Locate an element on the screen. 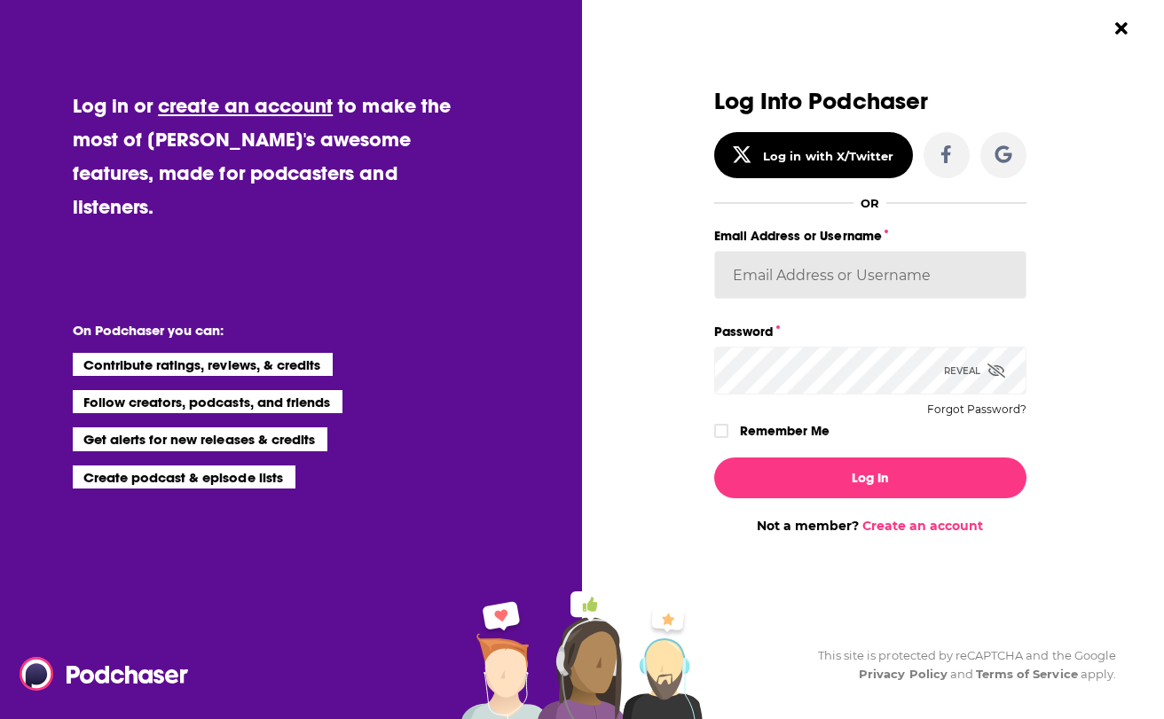 Image resolution: width=1164 pixels, height=719 pixels. div: OR is located at coordinates (869, 203).